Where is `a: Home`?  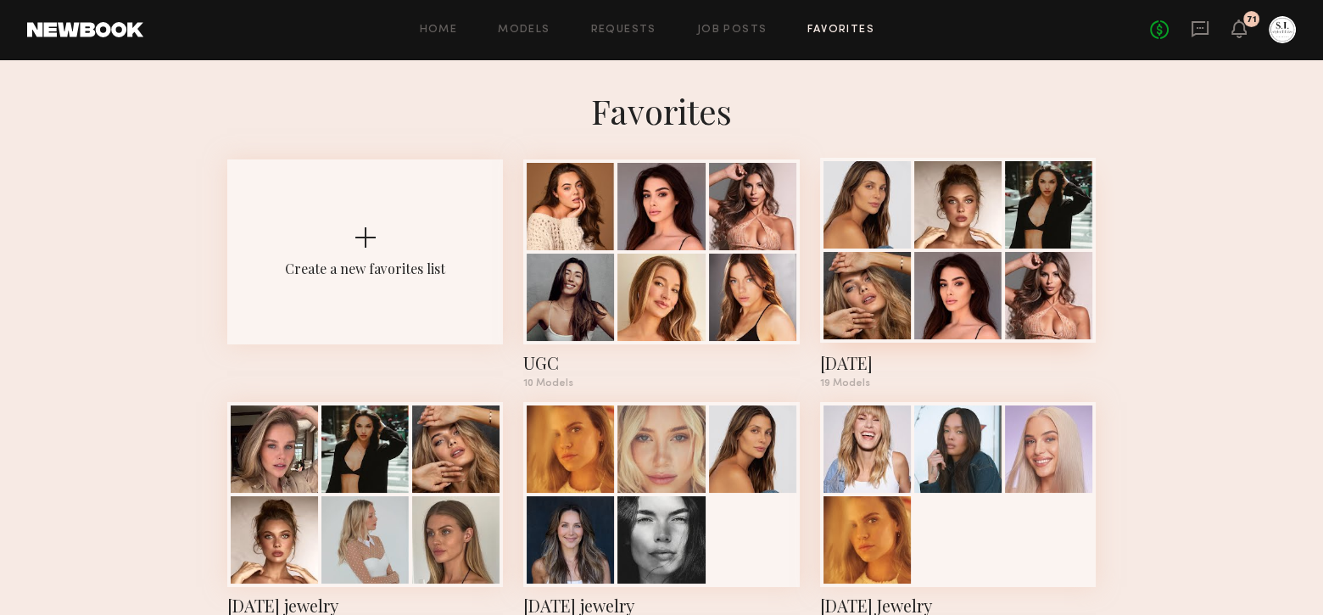 a: Home is located at coordinates (438, 30).